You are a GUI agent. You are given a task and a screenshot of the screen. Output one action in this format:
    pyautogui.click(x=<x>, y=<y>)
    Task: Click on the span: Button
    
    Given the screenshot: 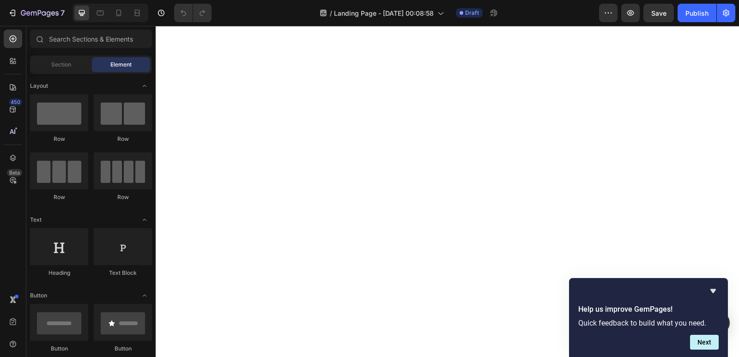 What is the action you would take?
    pyautogui.click(x=38, y=296)
    